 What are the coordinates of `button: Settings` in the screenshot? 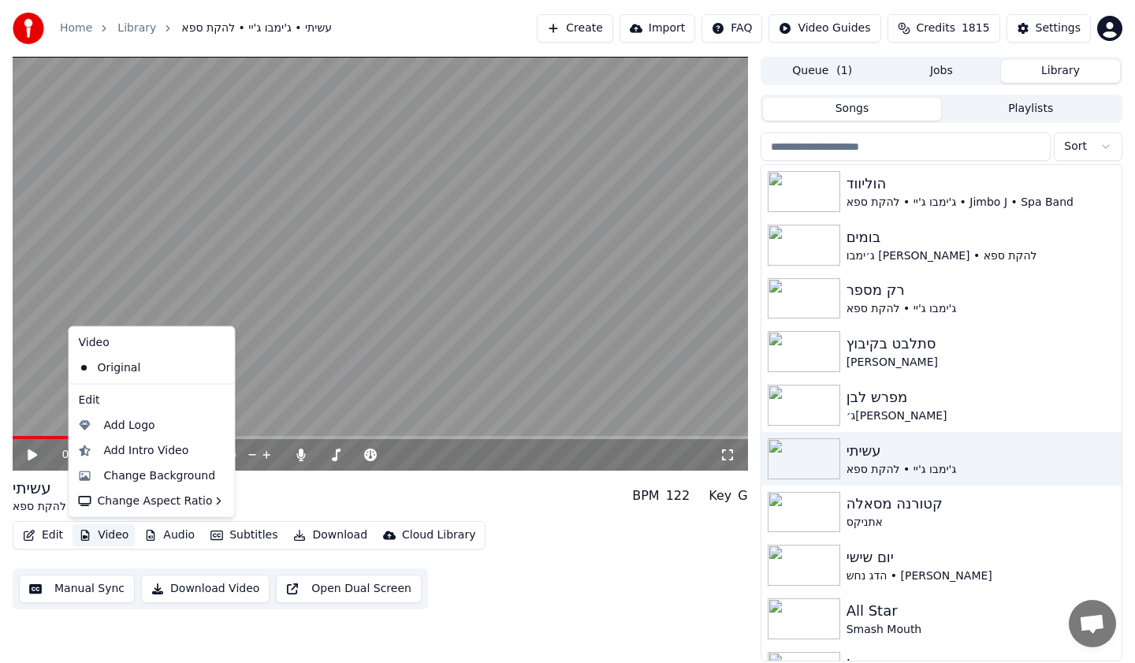 It's located at (1048, 28).